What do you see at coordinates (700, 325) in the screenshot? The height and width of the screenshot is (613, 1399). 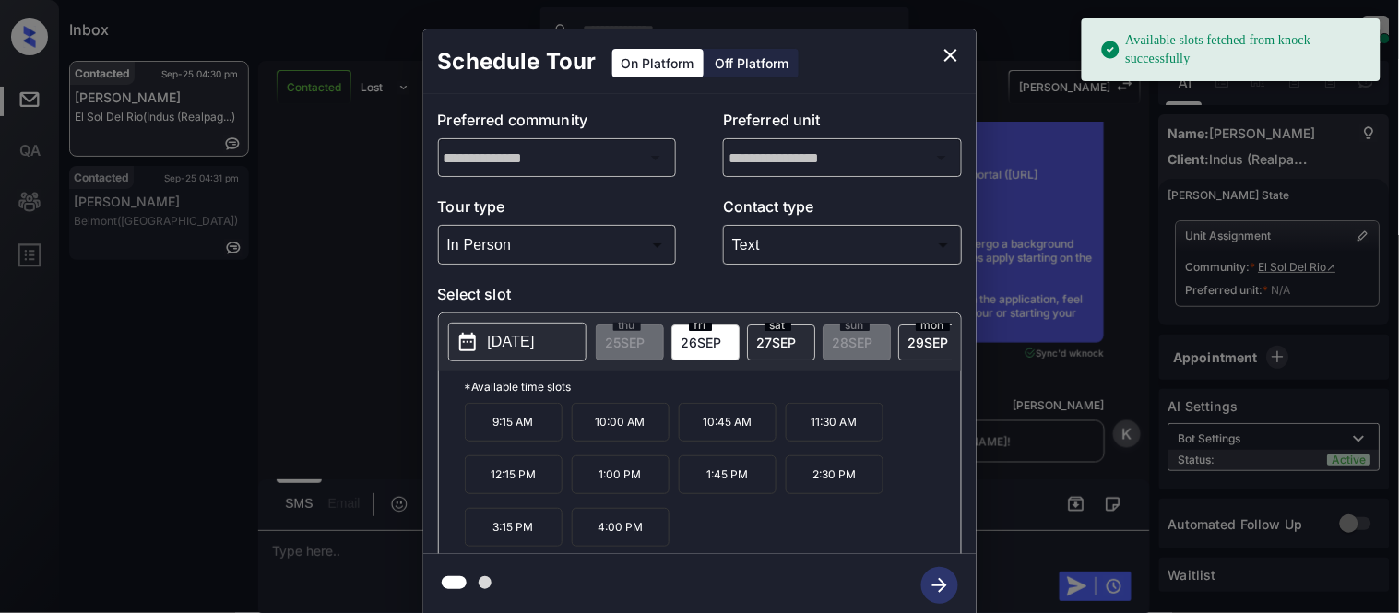 I see `span: fri` at bounding box center [700, 325].